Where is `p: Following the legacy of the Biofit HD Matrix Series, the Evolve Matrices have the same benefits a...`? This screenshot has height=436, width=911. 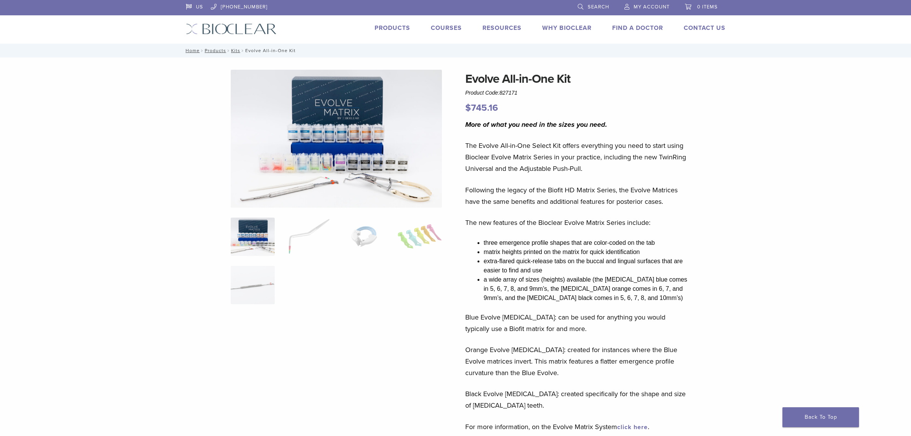 p: Following the legacy of the Biofit HD Matrix Series, the Evolve Matrices have the same benefits a... is located at coordinates (578, 196).